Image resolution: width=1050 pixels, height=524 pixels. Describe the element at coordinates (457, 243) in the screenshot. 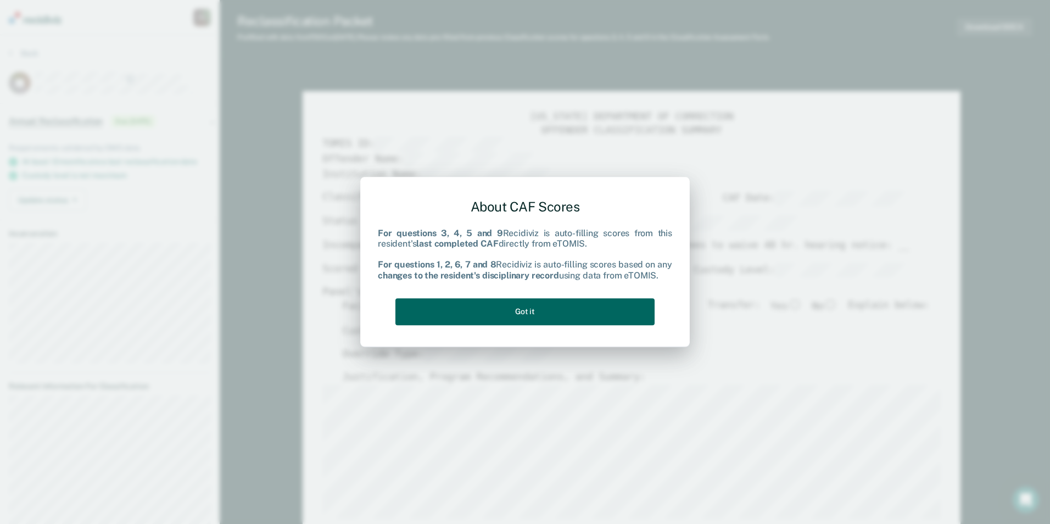

I see `b: last completed CAF` at that location.